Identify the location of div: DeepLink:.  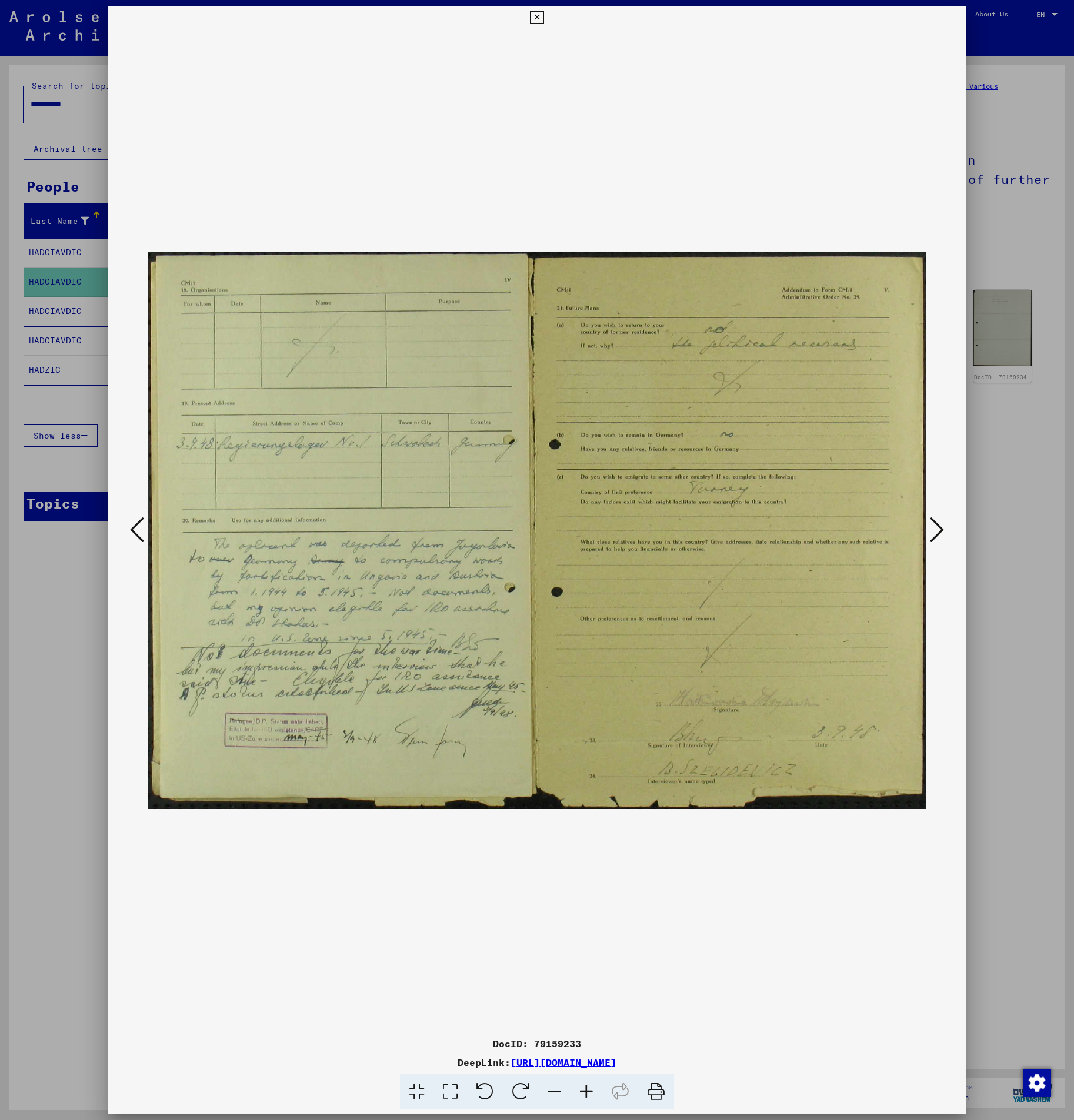
(537, 1062).